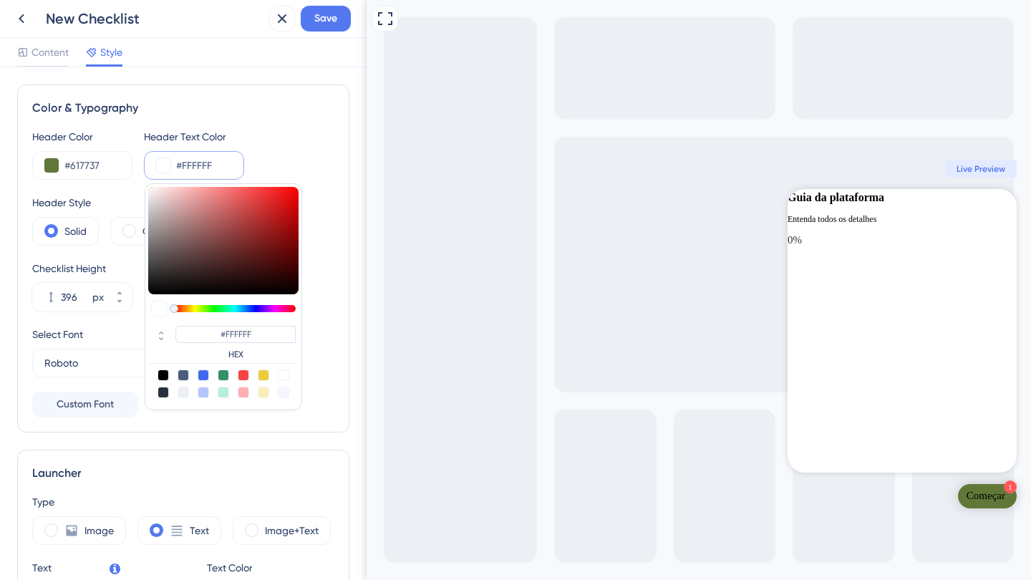  I want to click on div: Header Color, so click(82, 137).